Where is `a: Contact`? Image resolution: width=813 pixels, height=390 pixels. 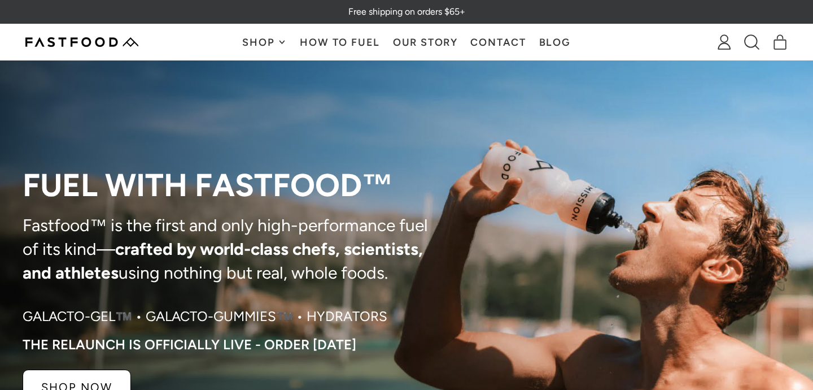
a: Contact is located at coordinates (498, 42).